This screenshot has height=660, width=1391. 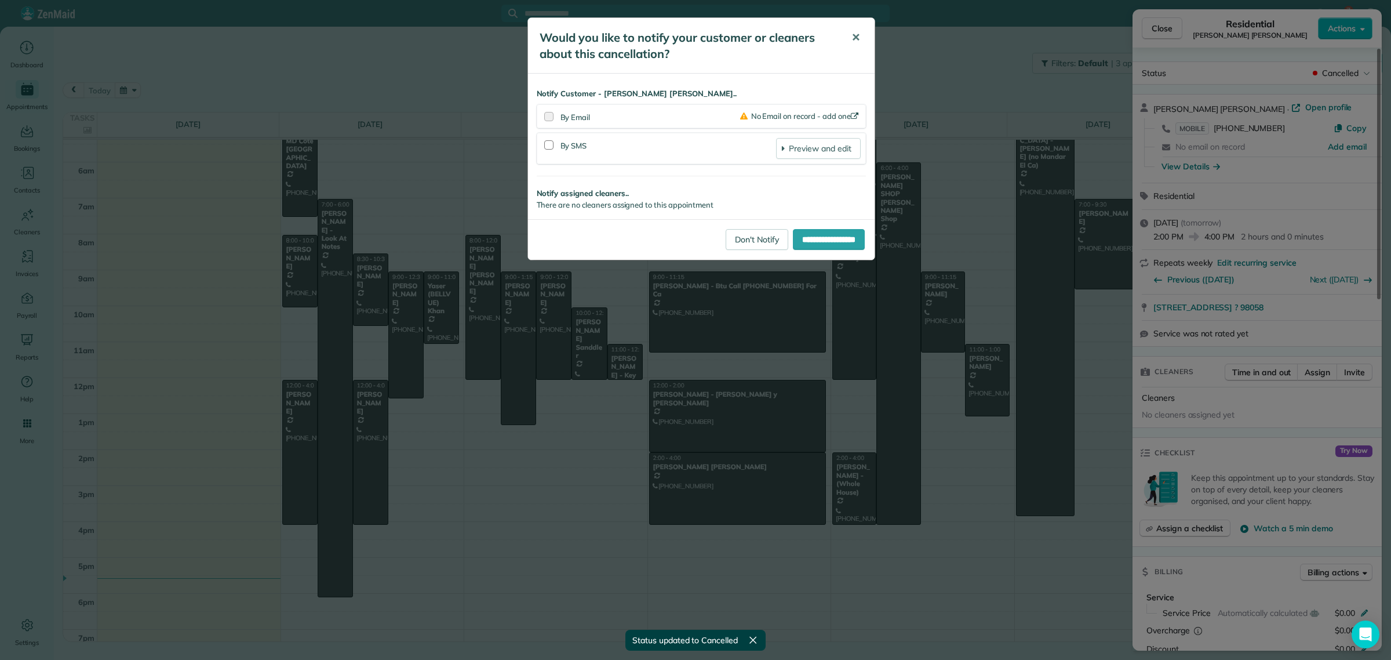 I want to click on div: By SMS, so click(x=668, y=148).